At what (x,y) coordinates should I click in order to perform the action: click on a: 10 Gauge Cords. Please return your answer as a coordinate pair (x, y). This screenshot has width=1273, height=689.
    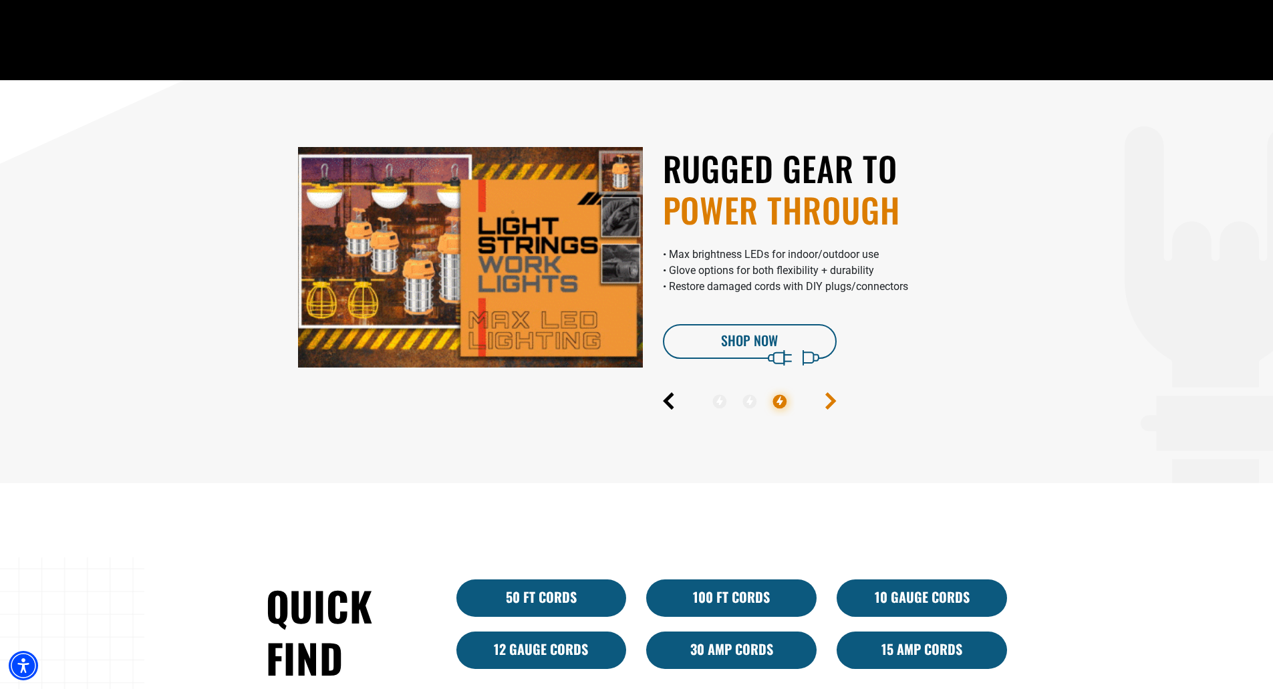
    Looking at the image, I should click on (921, 598).